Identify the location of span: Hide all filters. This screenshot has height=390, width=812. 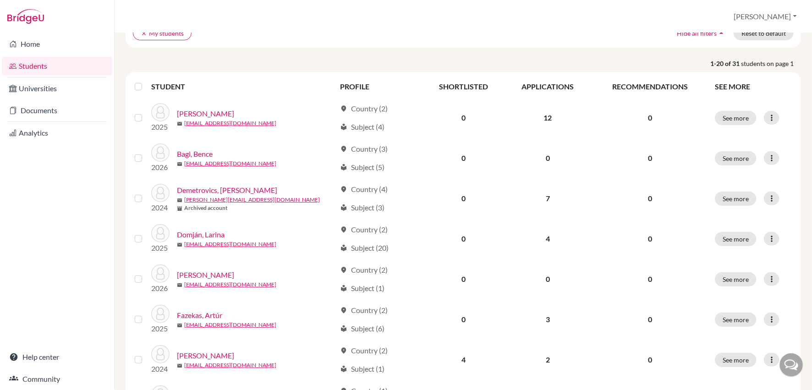
(696, 33).